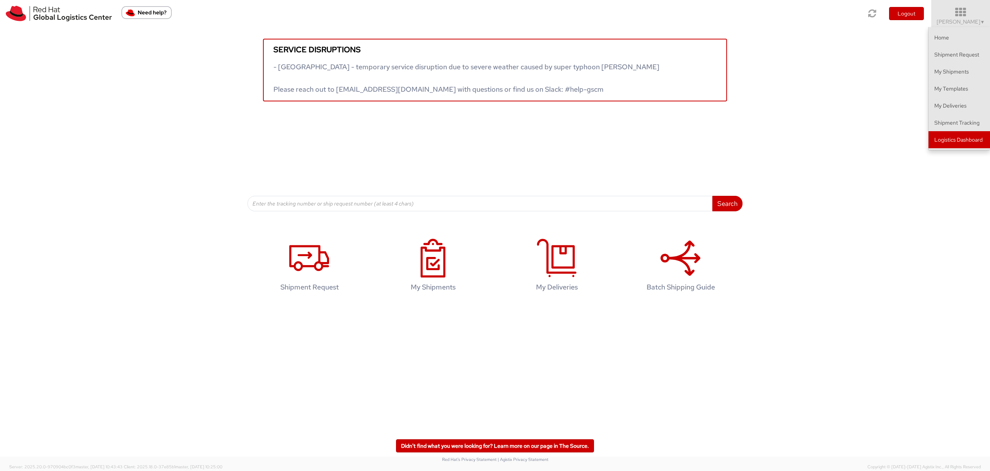  Describe the element at coordinates (495, 49) in the screenshot. I see `h5: Service disruptions` at that location.